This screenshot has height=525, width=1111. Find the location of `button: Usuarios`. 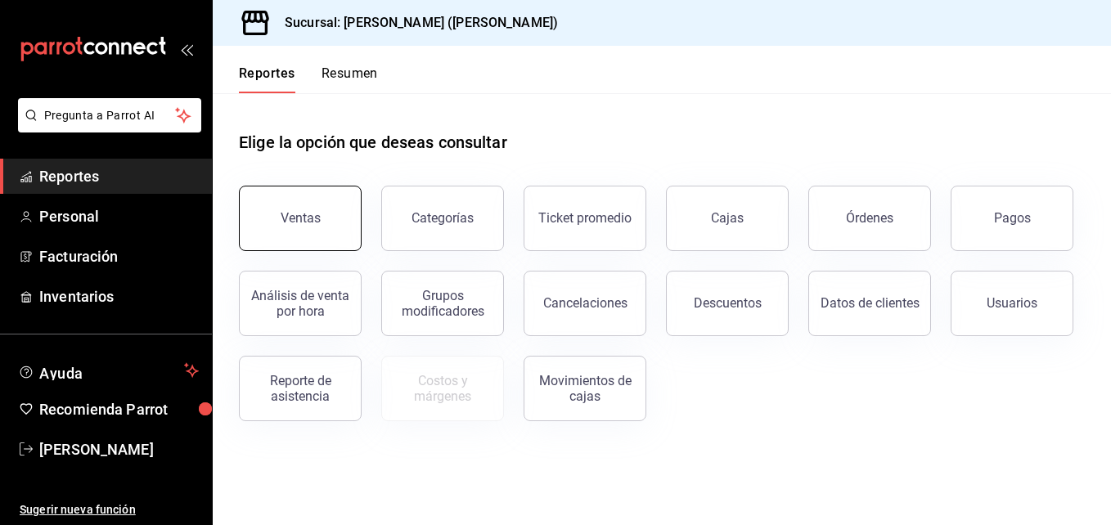

button: Usuarios is located at coordinates (1012, 304).